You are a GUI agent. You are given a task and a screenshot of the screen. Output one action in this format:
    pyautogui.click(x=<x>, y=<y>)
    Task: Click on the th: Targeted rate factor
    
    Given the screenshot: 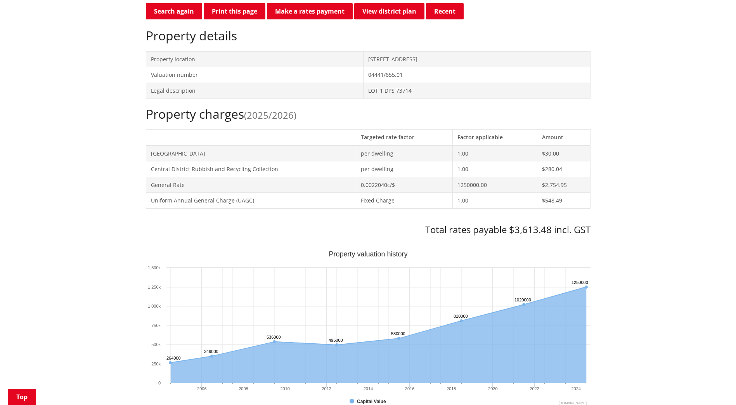 What is the action you would take?
    pyautogui.click(x=404, y=137)
    